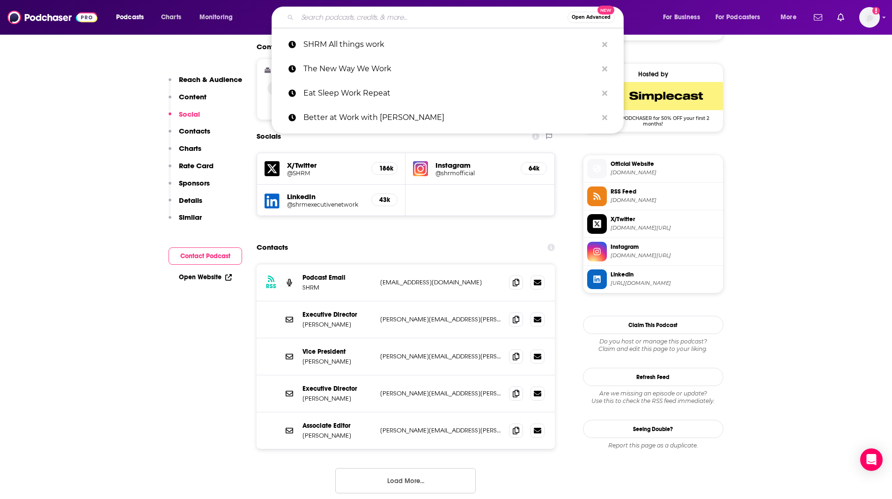 This screenshot has width=892, height=499. What do you see at coordinates (448, 44) in the screenshot?
I see `a: SHRM All things work` at bounding box center [448, 44].